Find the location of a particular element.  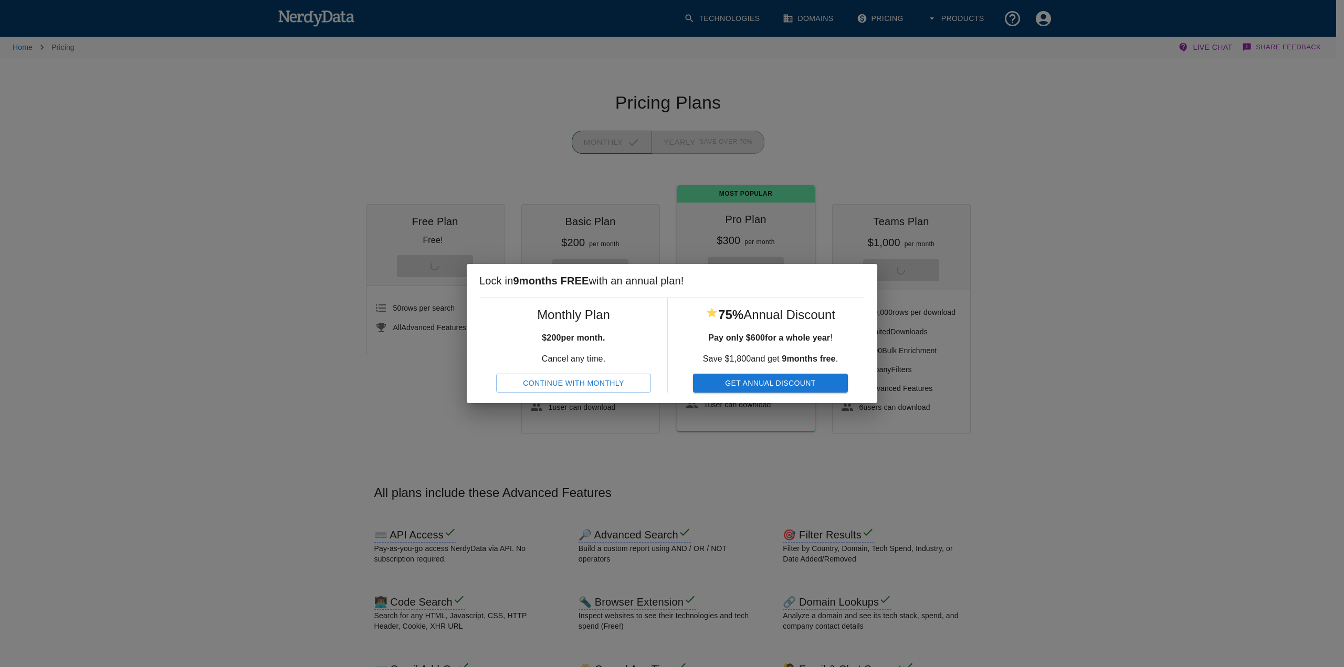

h5: Monthly Plan is located at coordinates (573, 315).